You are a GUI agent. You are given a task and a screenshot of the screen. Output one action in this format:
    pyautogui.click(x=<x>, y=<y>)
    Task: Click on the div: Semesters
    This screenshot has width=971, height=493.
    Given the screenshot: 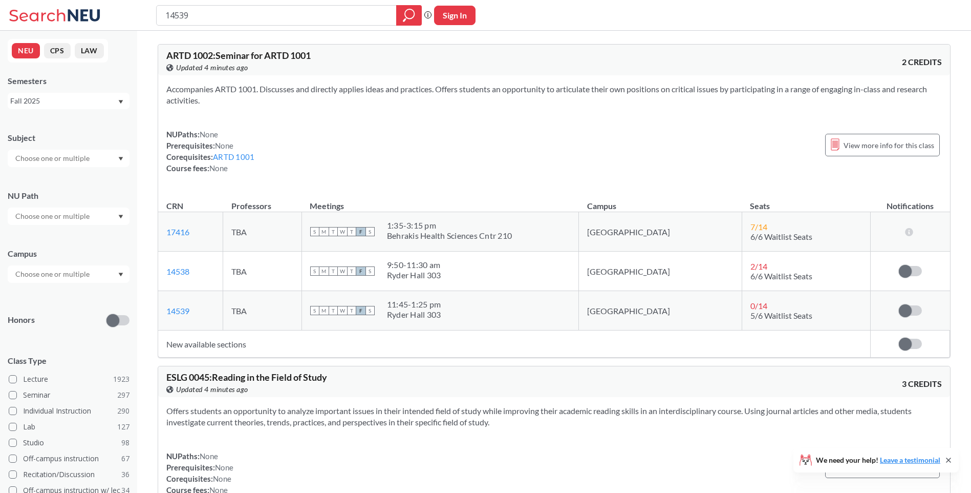 What is the action you would take?
    pyautogui.click(x=69, y=81)
    